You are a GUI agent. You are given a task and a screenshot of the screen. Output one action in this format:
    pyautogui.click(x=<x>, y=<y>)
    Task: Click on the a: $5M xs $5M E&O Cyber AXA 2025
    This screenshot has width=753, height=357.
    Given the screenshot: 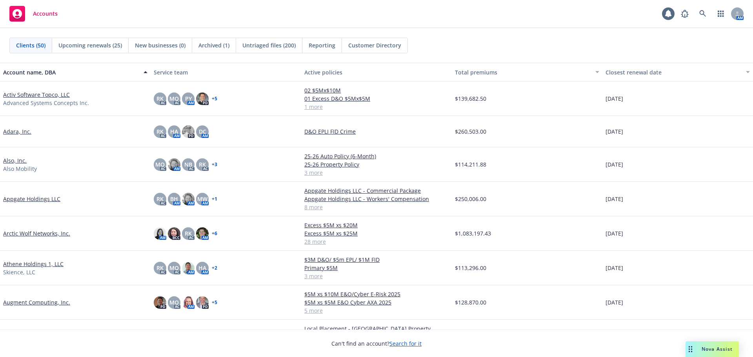 What is the action you would take?
    pyautogui.click(x=377, y=302)
    